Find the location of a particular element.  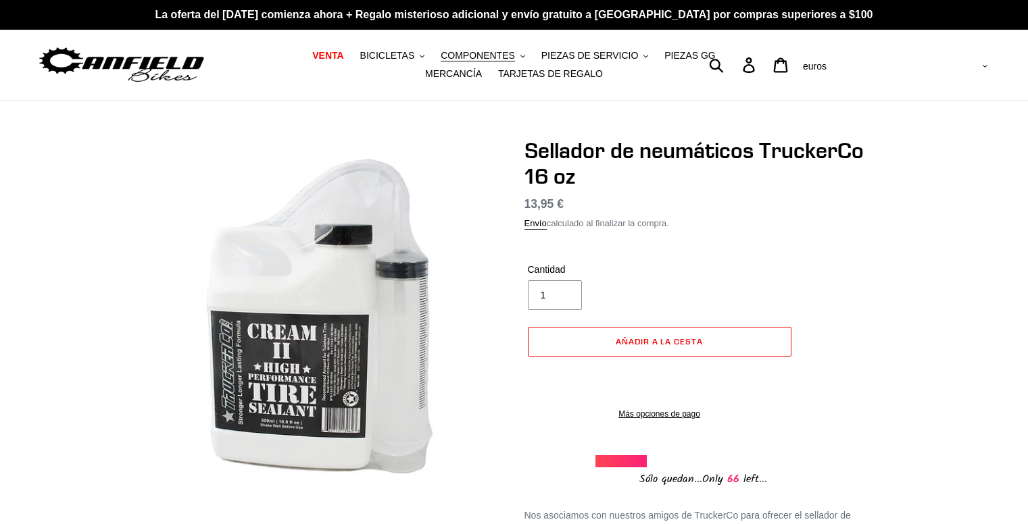

button: PIEZAS DE SERVICIO is located at coordinates (595, 55).